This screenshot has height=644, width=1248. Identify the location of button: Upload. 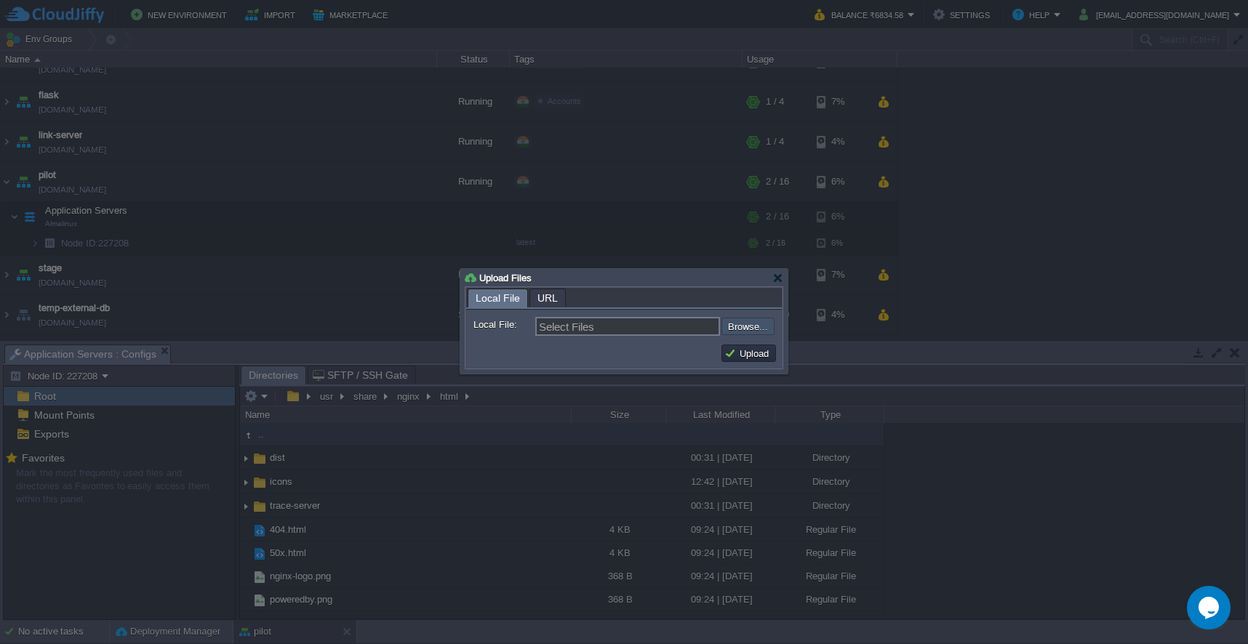
(749, 354).